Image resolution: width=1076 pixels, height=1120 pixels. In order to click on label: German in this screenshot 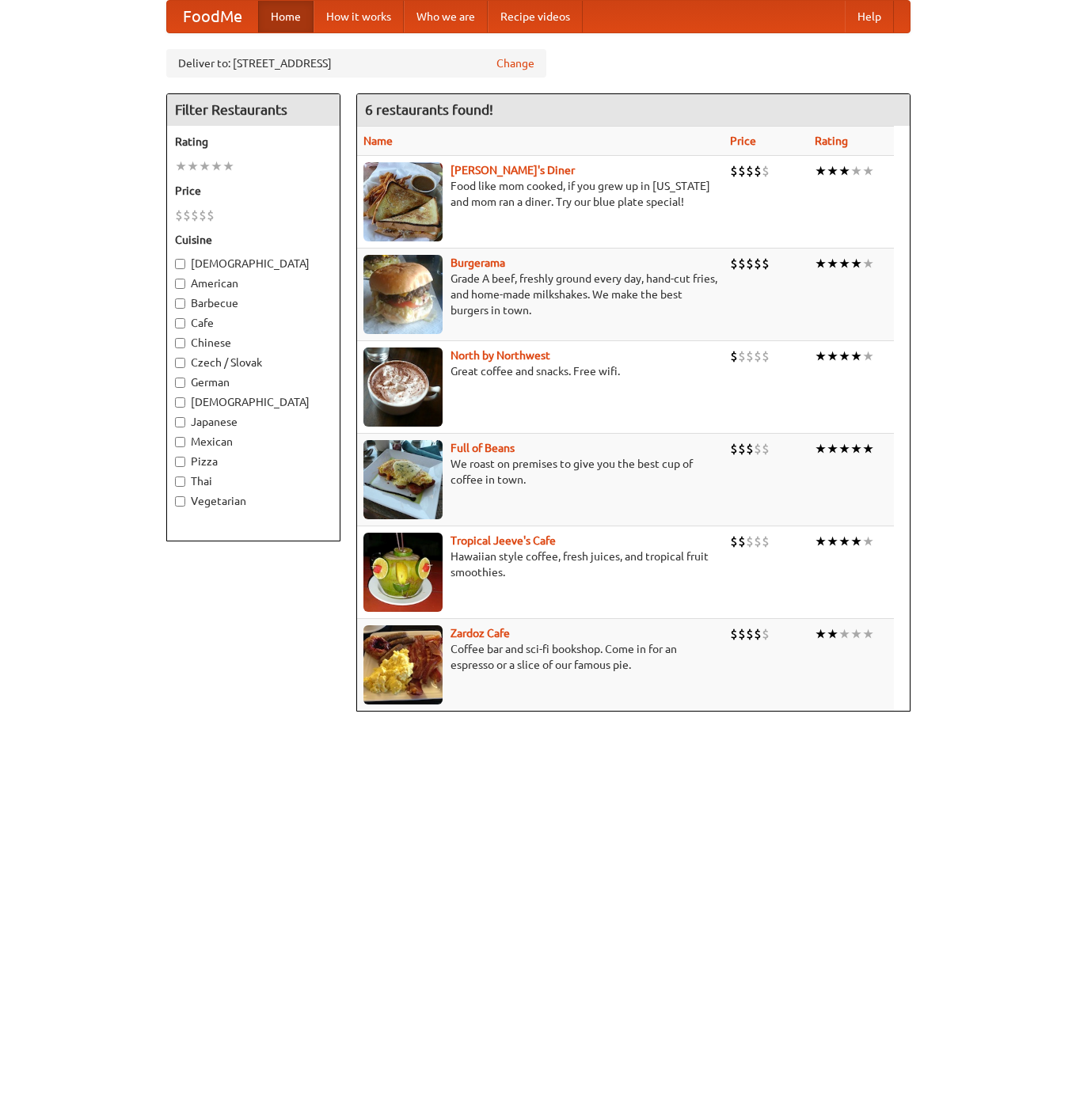, I will do `click(253, 382)`.